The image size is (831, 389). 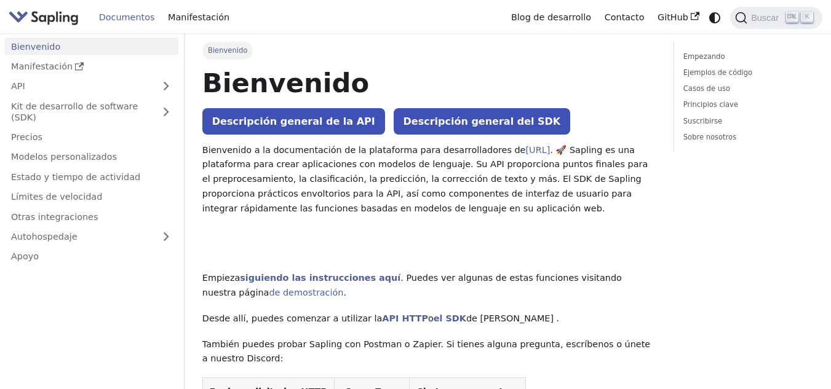 What do you see at coordinates (127, 17) in the screenshot?
I see `a: Documentos` at bounding box center [127, 17].